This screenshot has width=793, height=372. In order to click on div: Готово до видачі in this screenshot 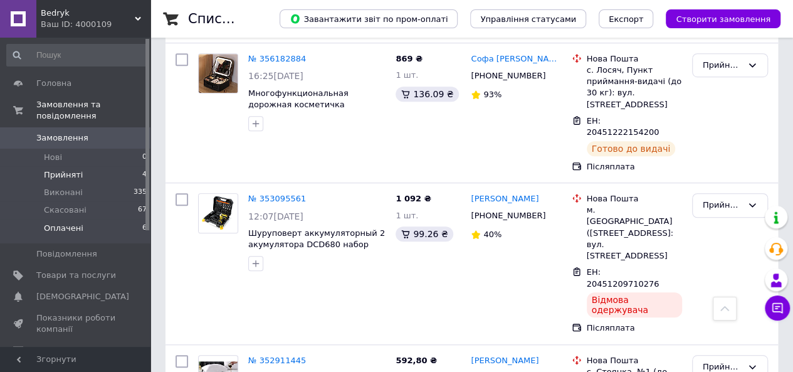, I will do `click(631, 149)`.